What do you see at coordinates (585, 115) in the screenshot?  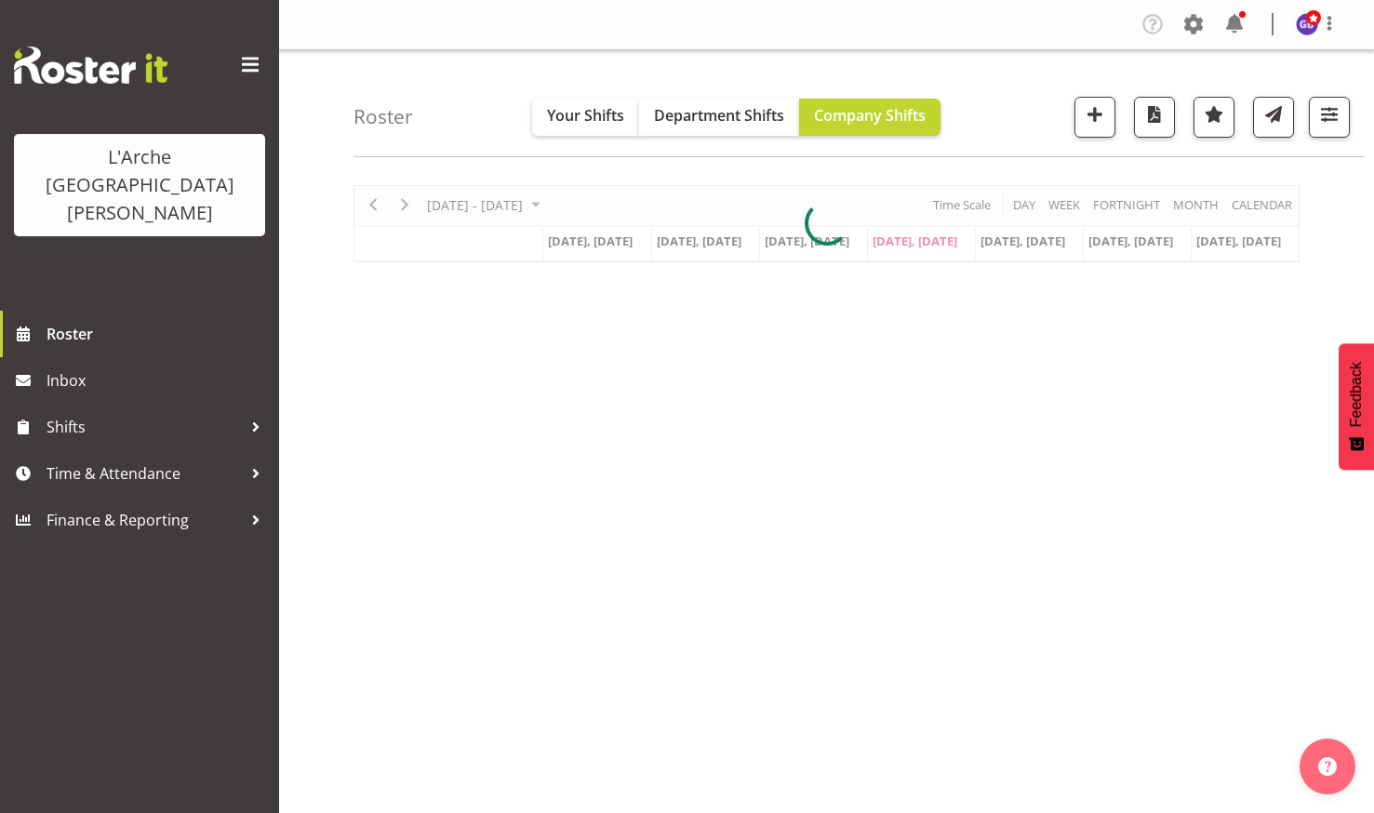 I see `span: Your Shifts` at bounding box center [585, 115].